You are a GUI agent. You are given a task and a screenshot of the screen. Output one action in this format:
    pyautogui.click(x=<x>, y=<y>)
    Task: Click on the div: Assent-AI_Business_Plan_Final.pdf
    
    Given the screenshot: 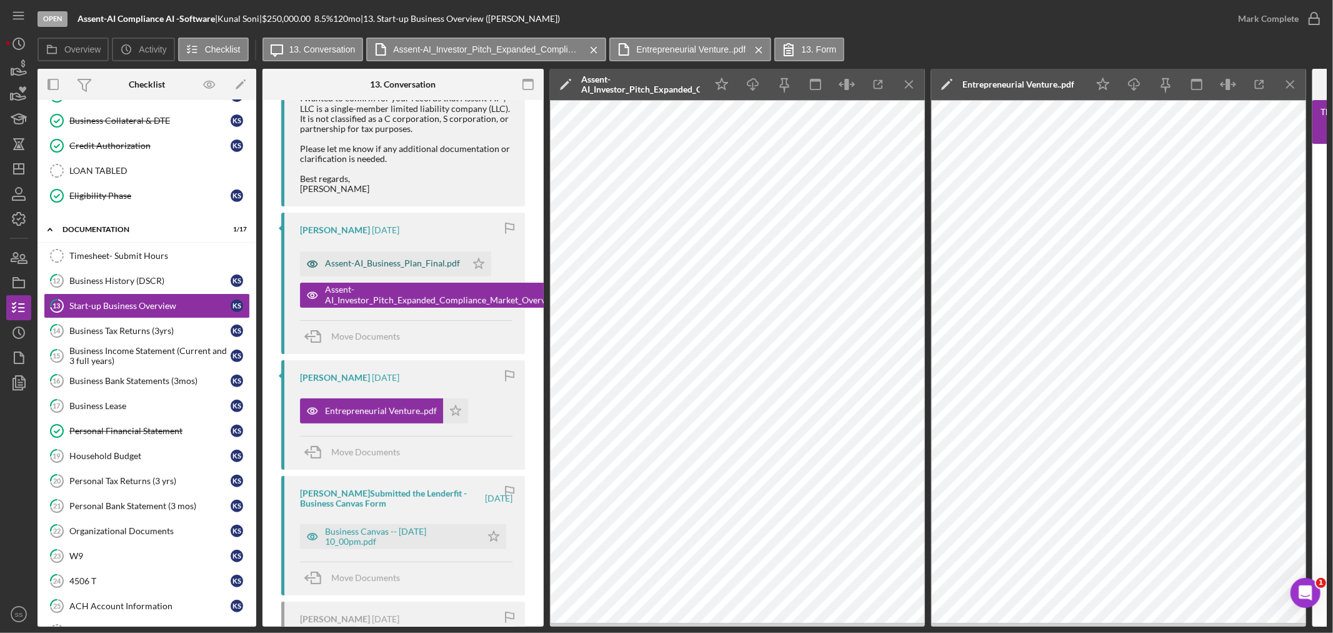 What is the action you would take?
    pyautogui.click(x=393, y=263)
    